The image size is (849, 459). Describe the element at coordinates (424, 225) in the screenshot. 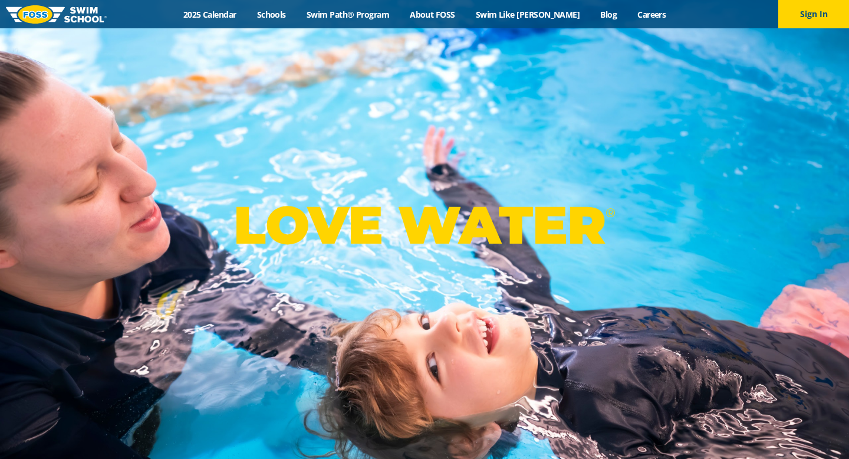

I see `p: LOVE WATER` at that location.